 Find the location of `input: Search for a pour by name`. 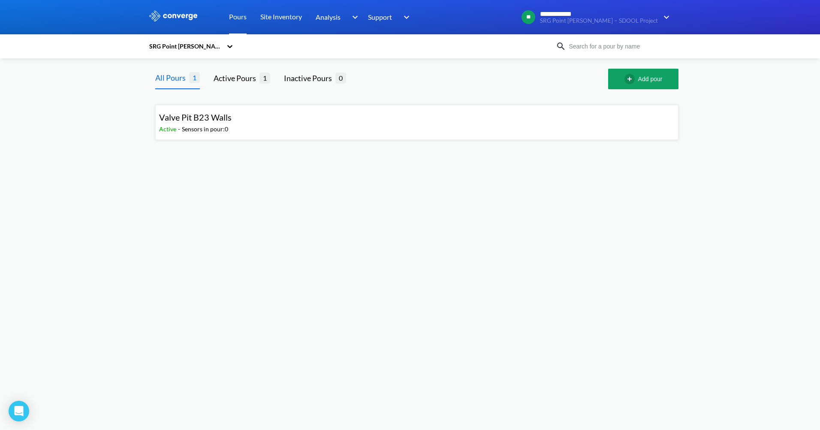

input: Search for a pour by name is located at coordinates (618, 46).